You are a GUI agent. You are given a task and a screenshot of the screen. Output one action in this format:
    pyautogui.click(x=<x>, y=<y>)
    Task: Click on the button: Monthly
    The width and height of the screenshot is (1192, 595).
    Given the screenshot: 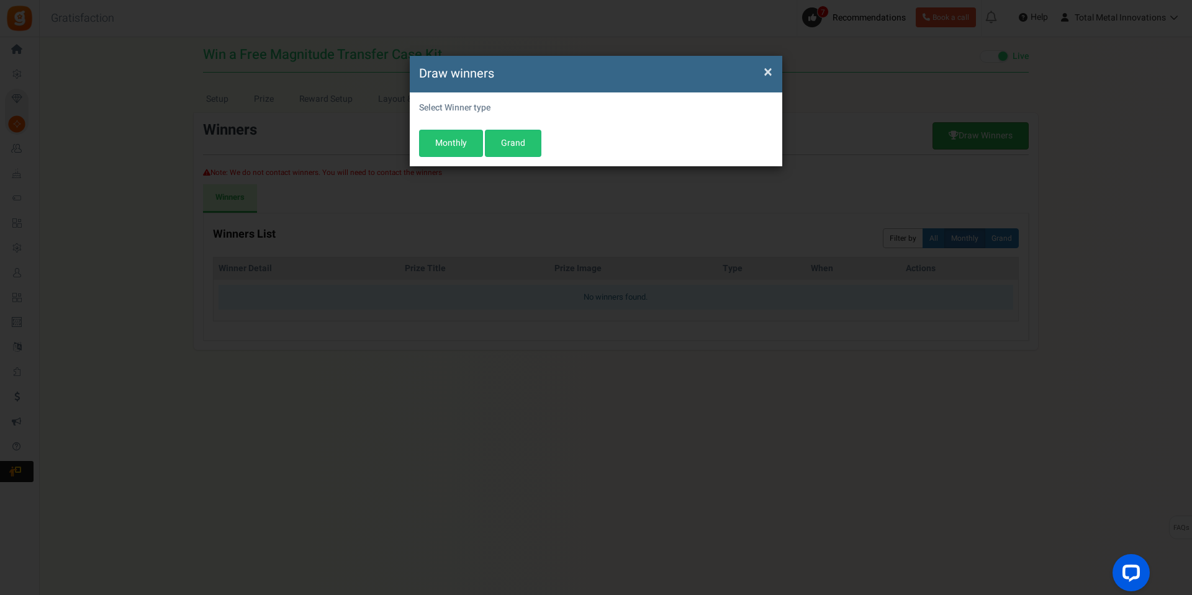 What is the action you would take?
    pyautogui.click(x=451, y=143)
    